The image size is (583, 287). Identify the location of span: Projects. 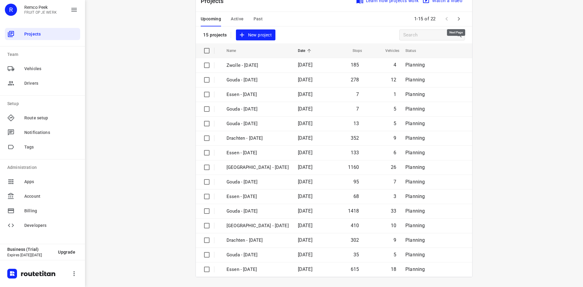
(51, 34).